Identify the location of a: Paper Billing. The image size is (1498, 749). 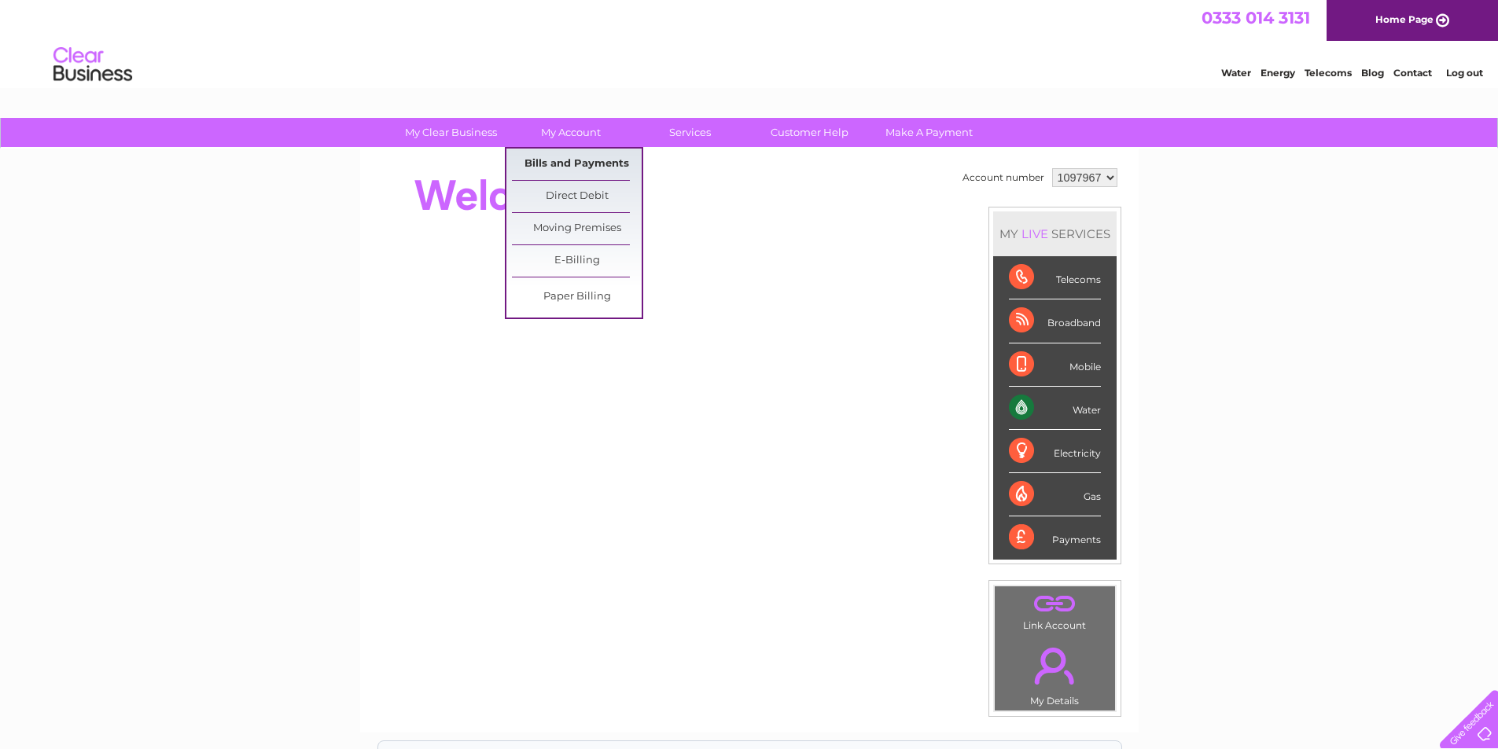
(576, 297).